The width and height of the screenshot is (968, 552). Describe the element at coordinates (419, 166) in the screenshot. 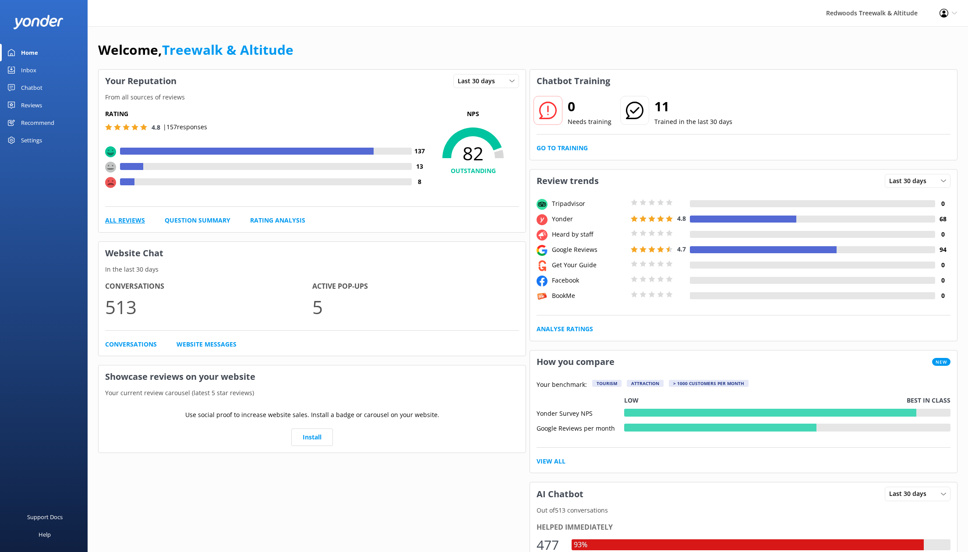

I see `h4: 13` at that location.